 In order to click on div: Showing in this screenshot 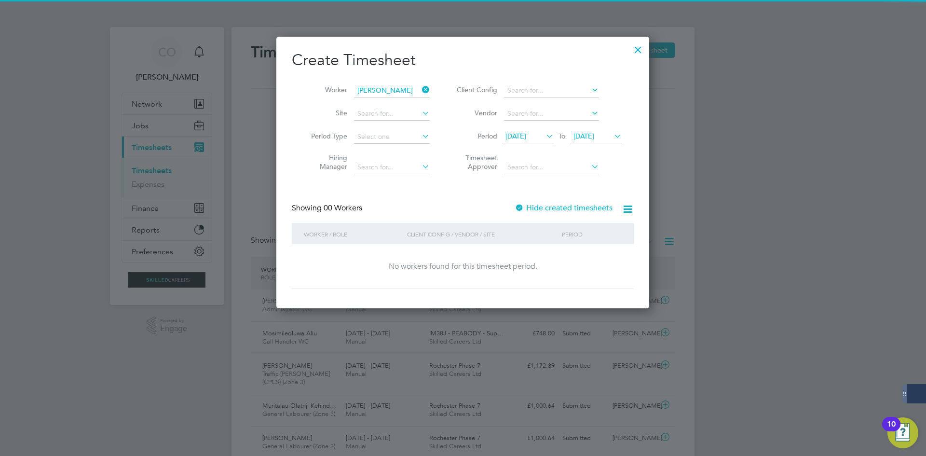, I will do `click(328, 208)`.